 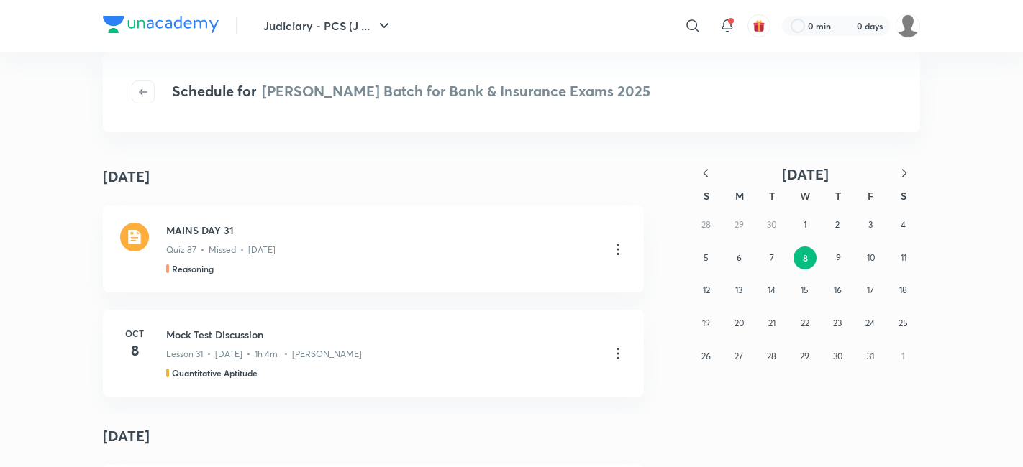 What do you see at coordinates (805, 196) in the screenshot?
I see `abbr: Wednesday` at bounding box center [805, 196].